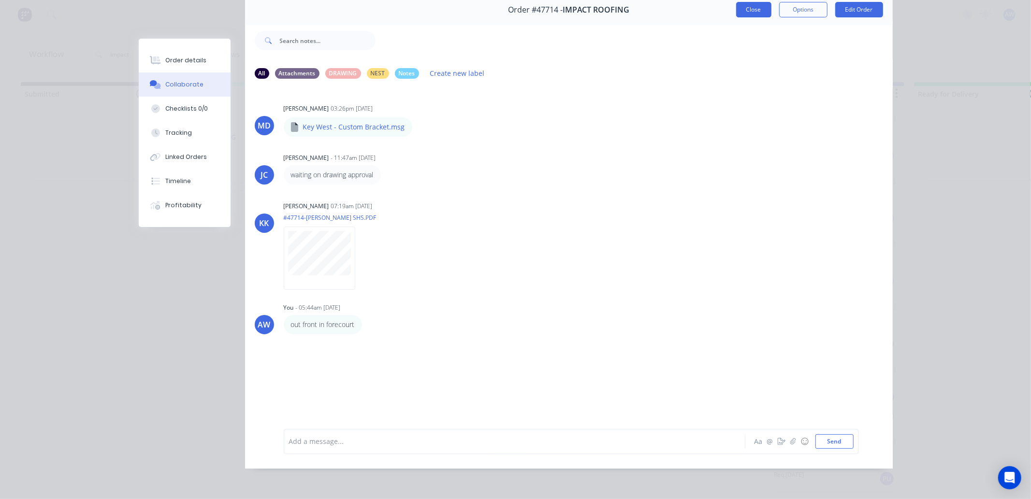 This screenshot has height=499, width=1031. What do you see at coordinates (264, 223) in the screenshot?
I see `div: KK` at bounding box center [264, 223].